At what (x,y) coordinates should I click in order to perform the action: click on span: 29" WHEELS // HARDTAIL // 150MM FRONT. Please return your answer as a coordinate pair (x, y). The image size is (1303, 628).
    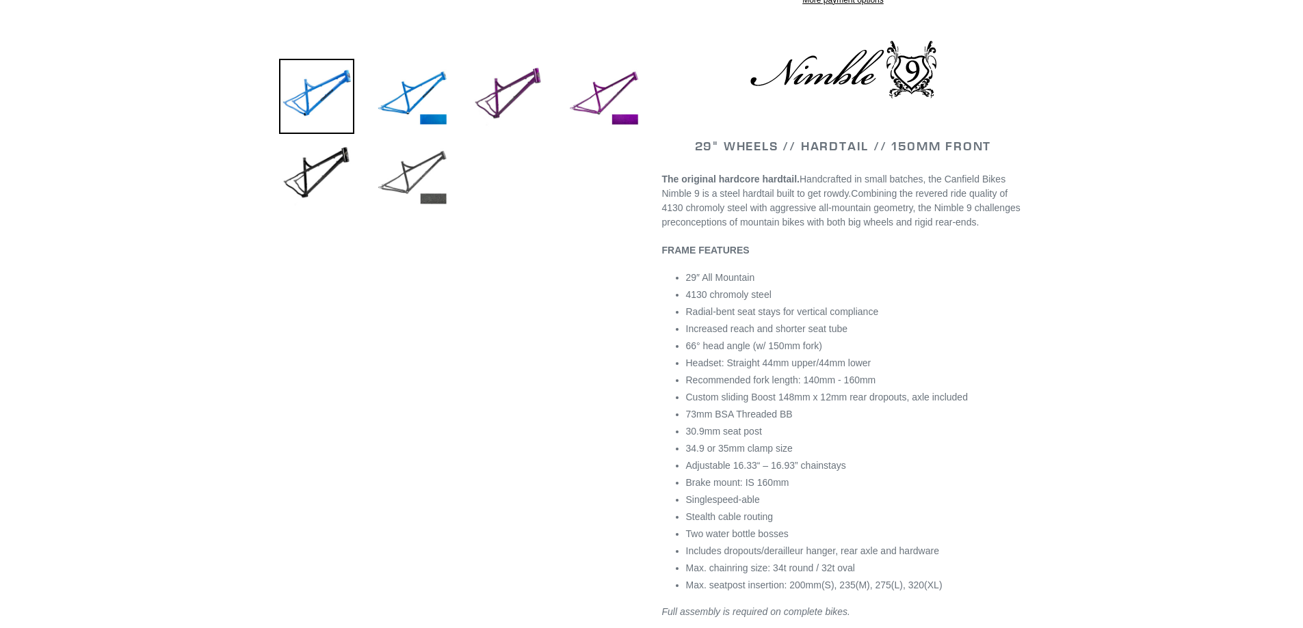
    Looking at the image, I should click on (843, 146).